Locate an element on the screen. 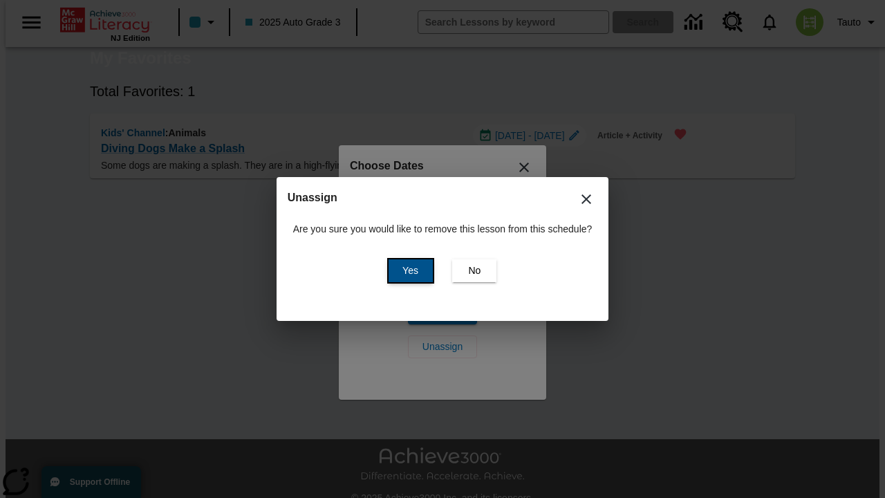  span: No is located at coordinates (475, 270).